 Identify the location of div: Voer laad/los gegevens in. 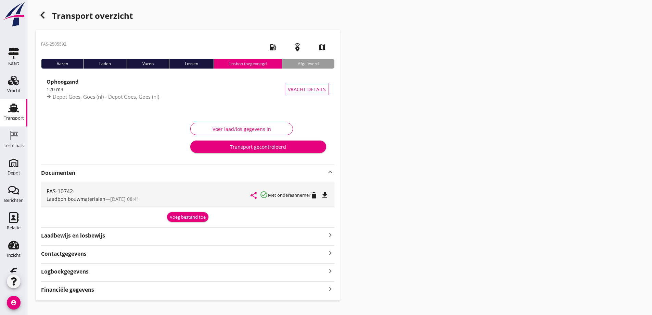
(242, 129).